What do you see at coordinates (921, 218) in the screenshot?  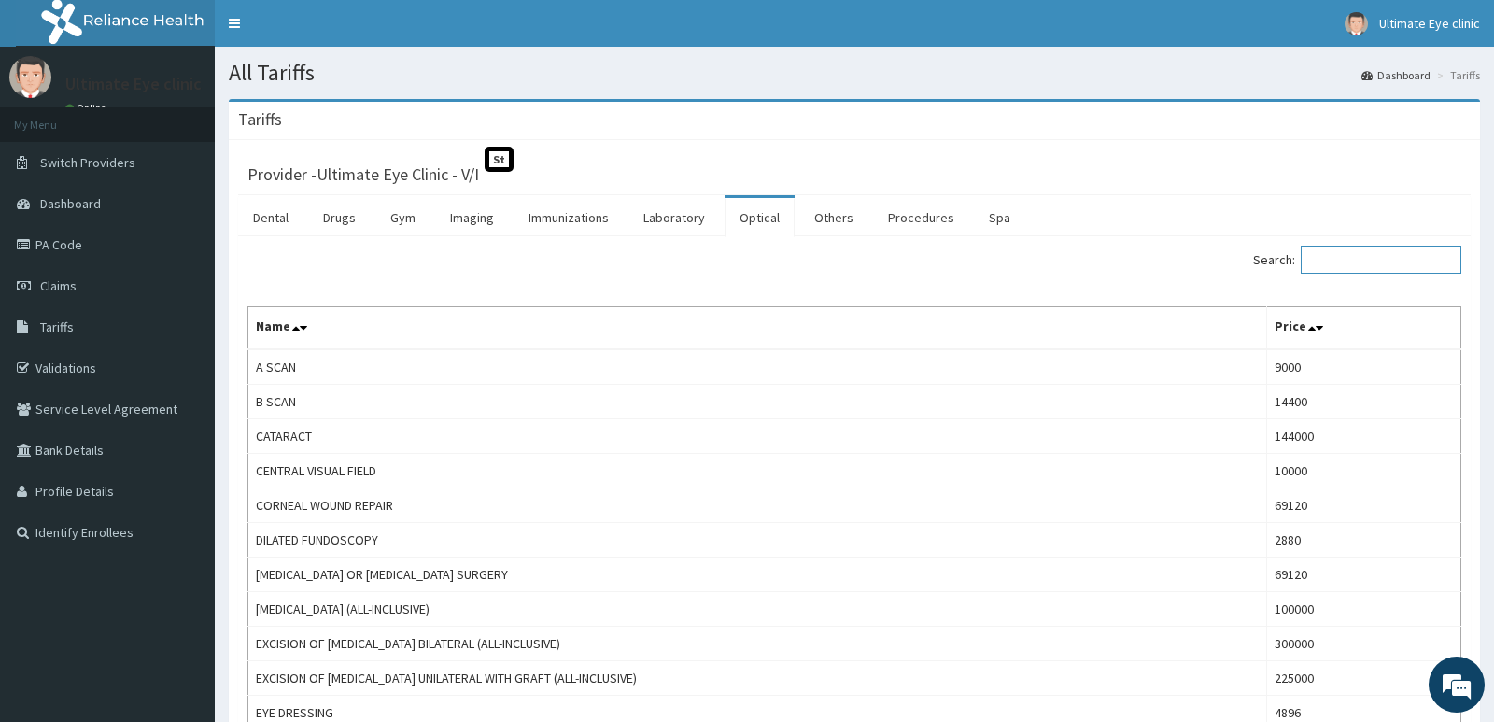 I see `a: Procedures` at bounding box center [921, 218].